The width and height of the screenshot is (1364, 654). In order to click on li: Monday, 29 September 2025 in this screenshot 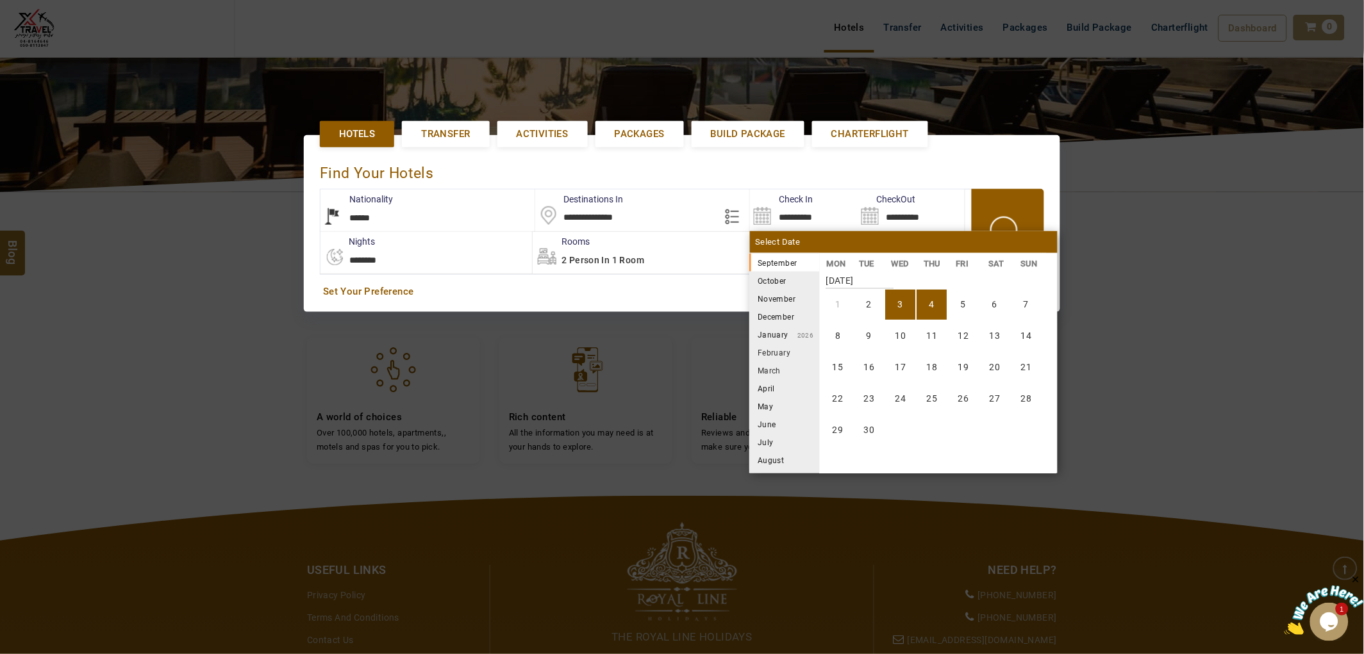, I will do `click(838, 430)`.